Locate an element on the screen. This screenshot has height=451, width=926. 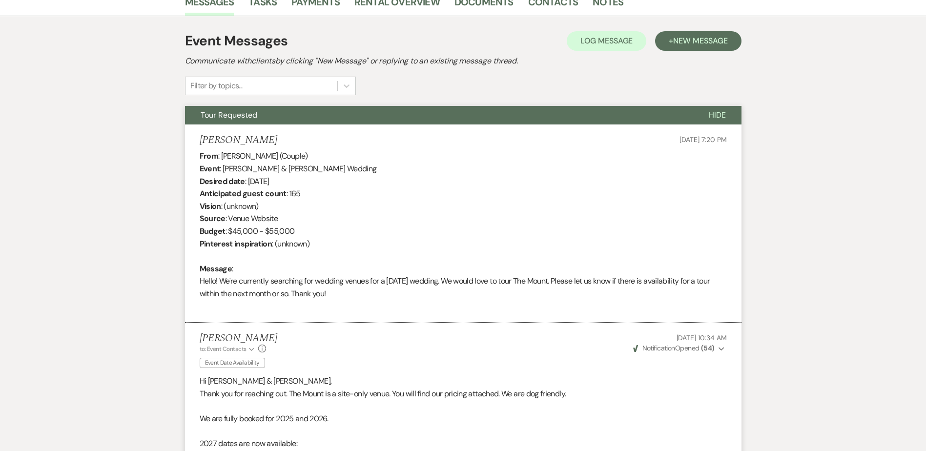
b: Event is located at coordinates (210, 168).